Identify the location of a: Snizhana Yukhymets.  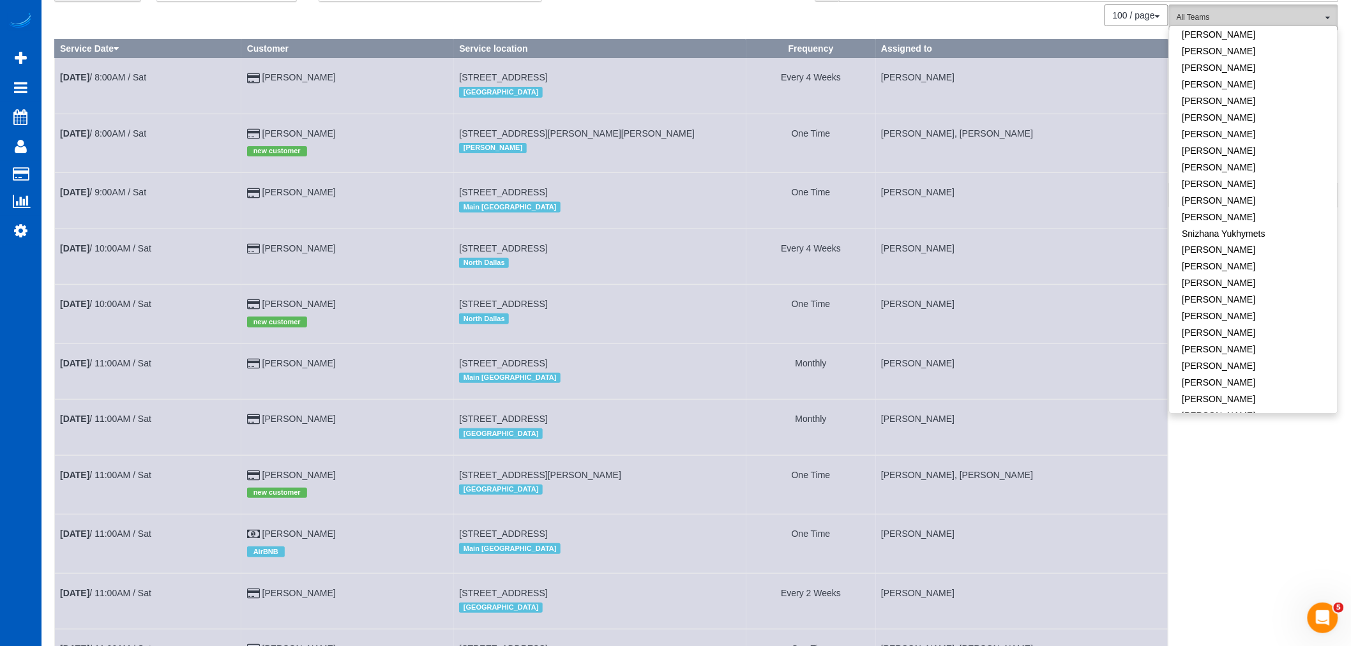
(1253, 234).